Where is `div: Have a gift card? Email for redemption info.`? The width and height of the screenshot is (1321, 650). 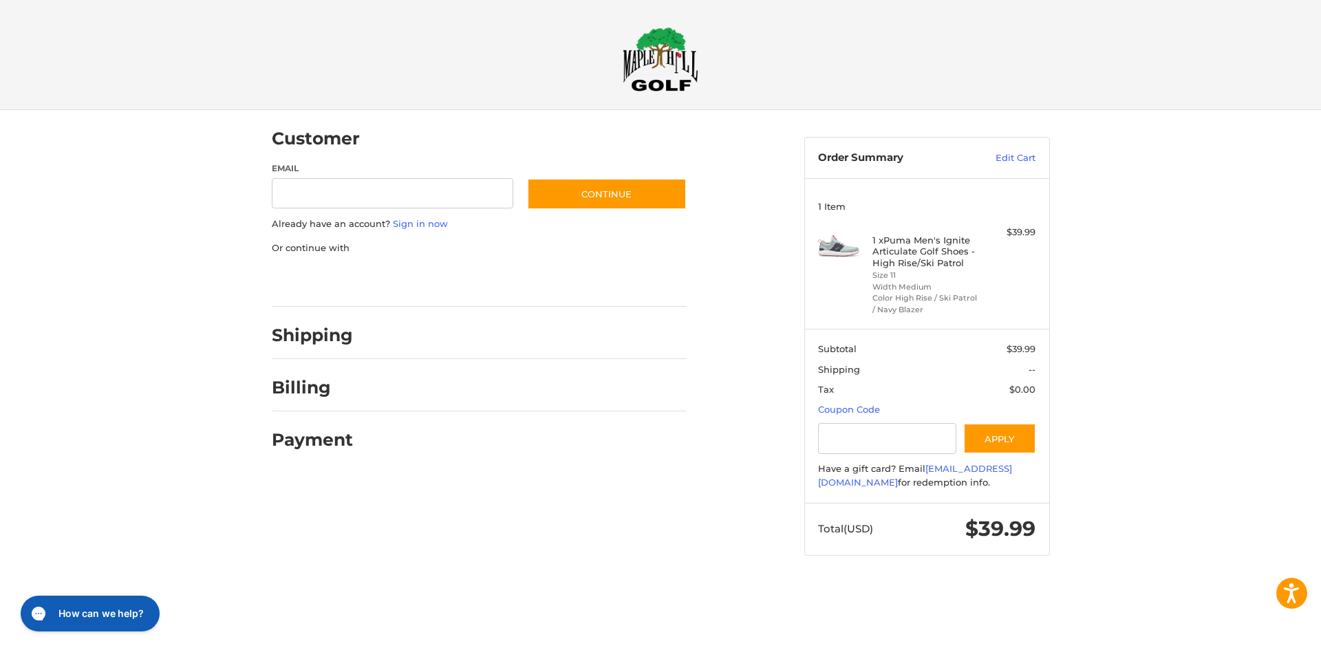 div: Have a gift card? Email for redemption info. is located at coordinates (927, 475).